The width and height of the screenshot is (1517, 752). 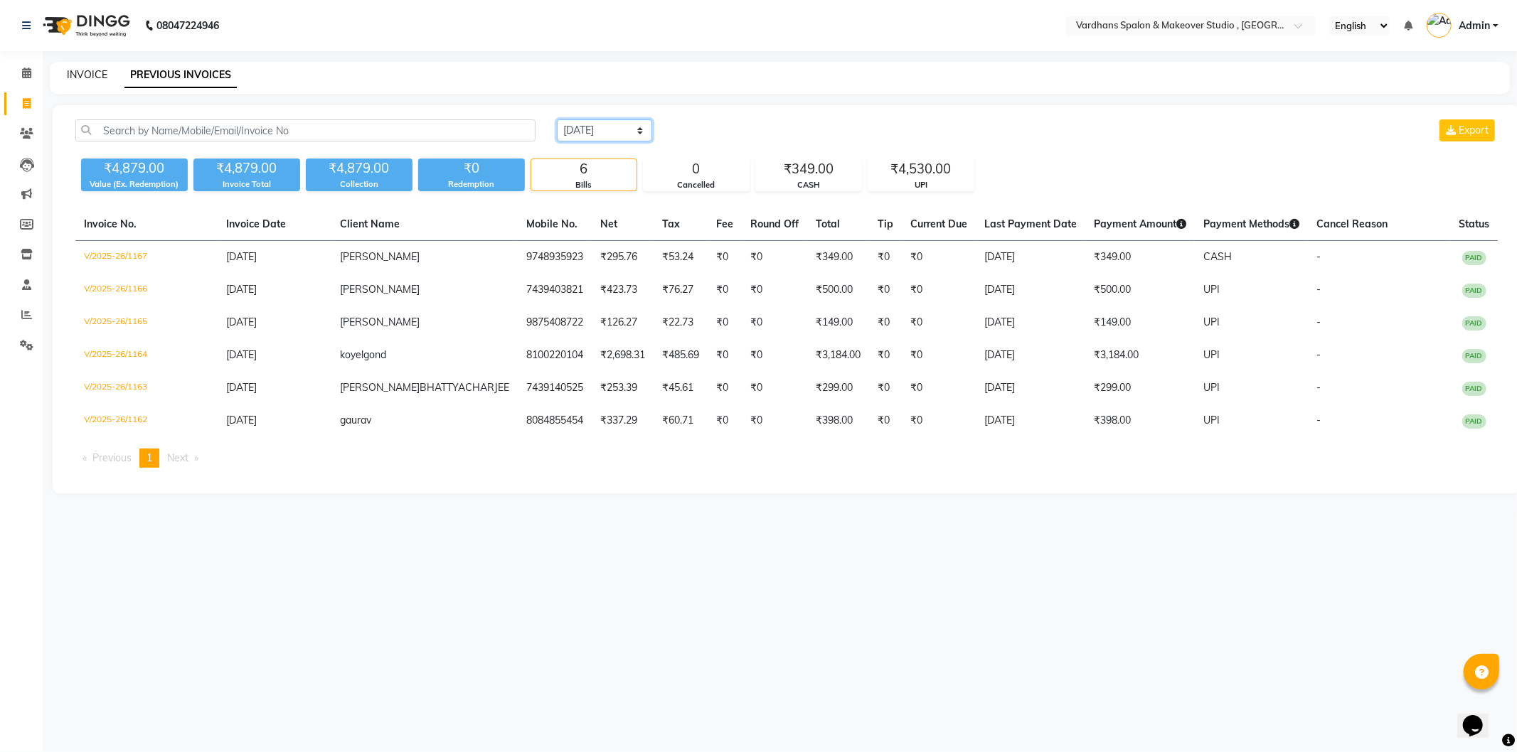 I want to click on div: 0, so click(x=696, y=169).